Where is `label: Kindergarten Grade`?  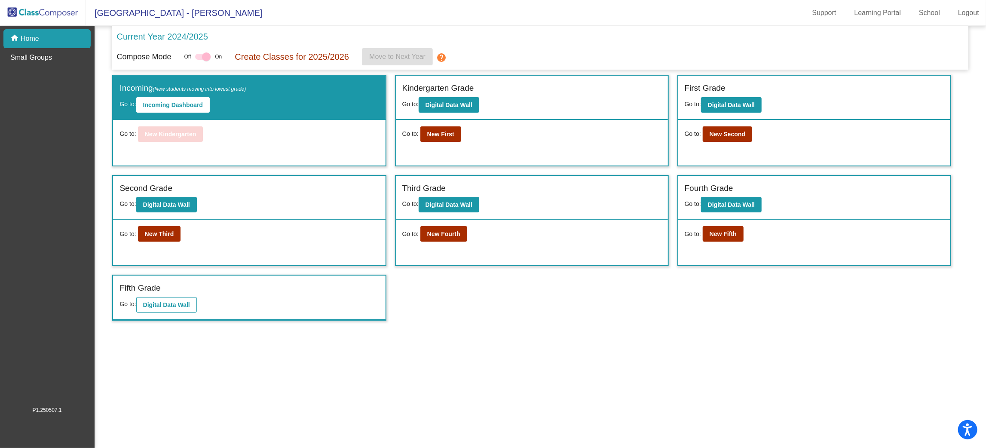 label: Kindergarten Grade is located at coordinates (438, 88).